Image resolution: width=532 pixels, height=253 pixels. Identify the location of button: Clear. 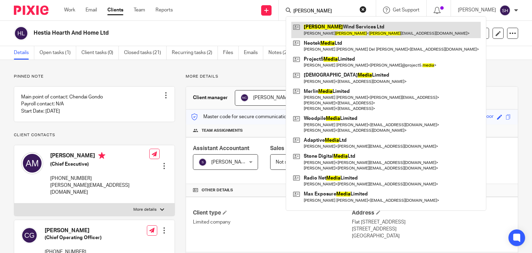
(363, 9).